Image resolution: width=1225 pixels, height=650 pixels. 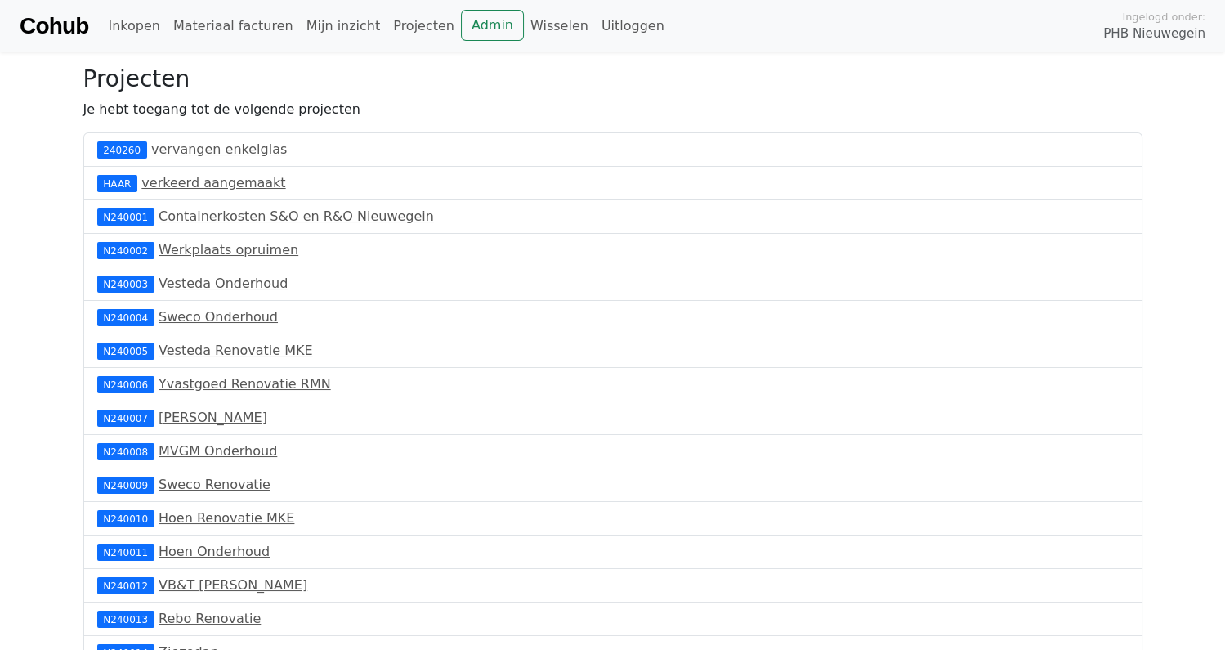 What do you see at coordinates (1164, 16) in the screenshot?
I see `span: Ingelogd onder:` at bounding box center [1164, 16].